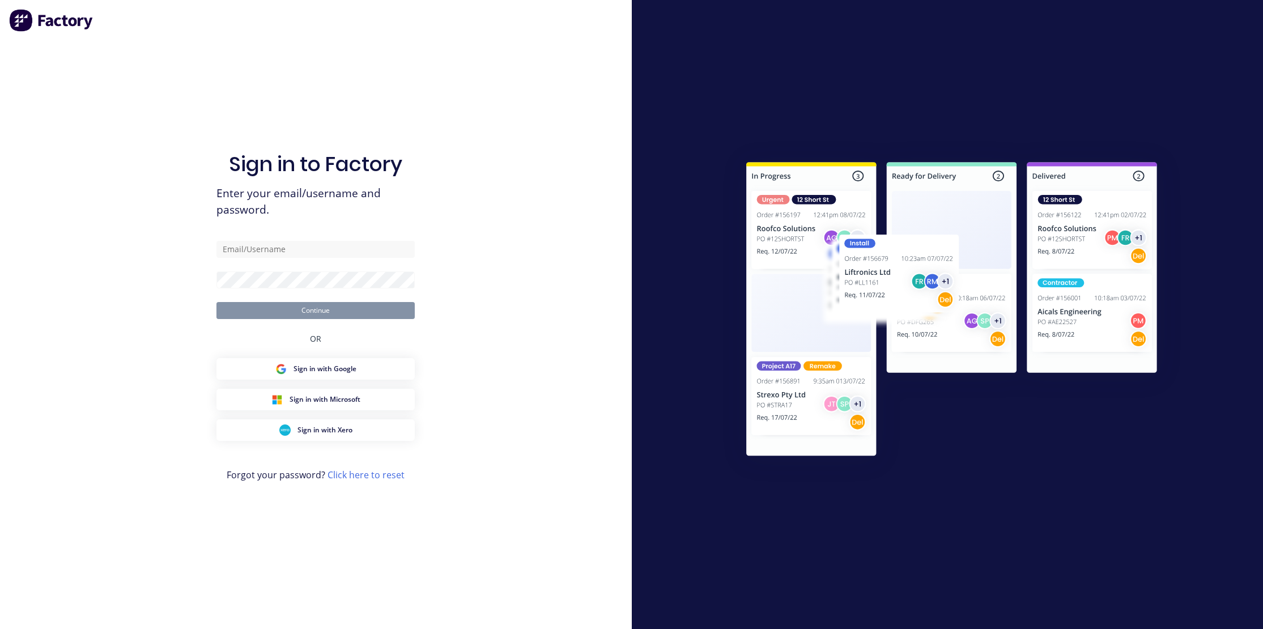 The width and height of the screenshot is (1263, 629). I want to click on span: Sign in with Google, so click(325, 369).